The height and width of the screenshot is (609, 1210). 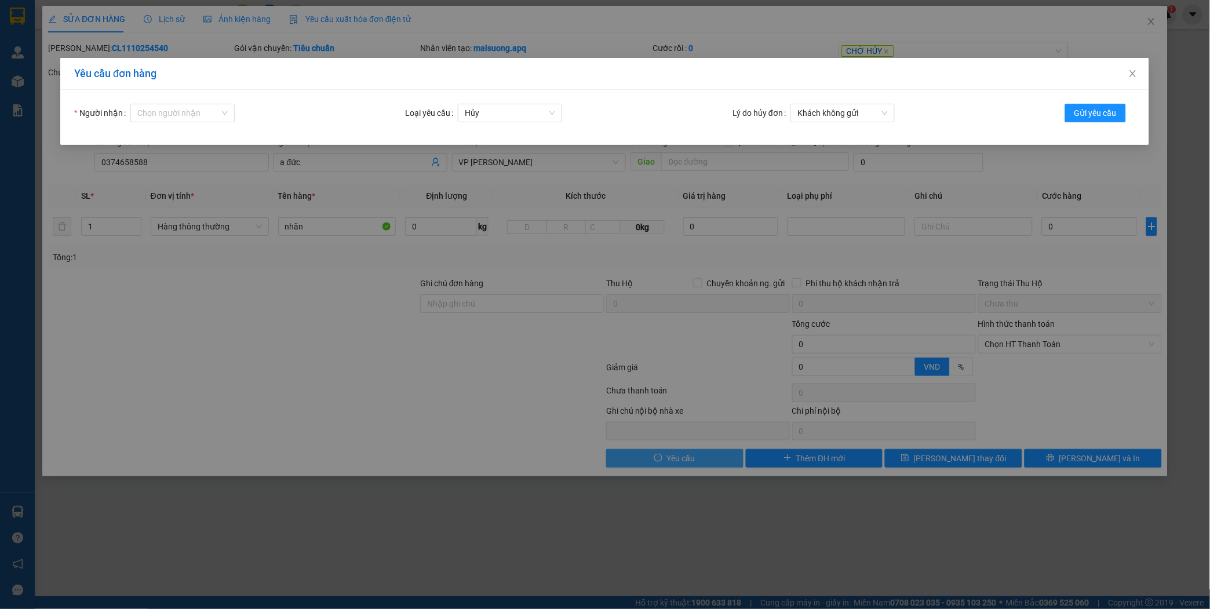 What do you see at coordinates (1096, 113) in the screenshot?
I see `button: Gửi yêu cầu` at bounding box center [1096, 113].